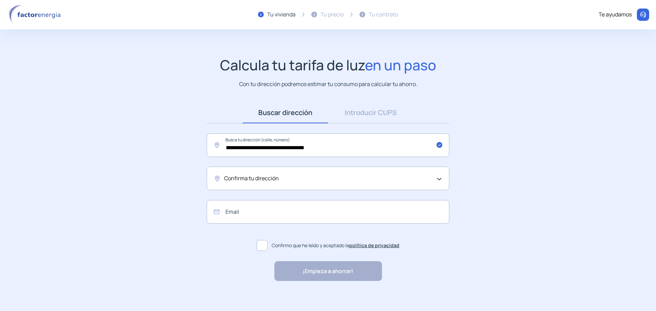 The width and height of the screenshot is (656, 311). Describe the element at coordinates (401, 65) in the screenshot. I see `span: en un paso` at that location.